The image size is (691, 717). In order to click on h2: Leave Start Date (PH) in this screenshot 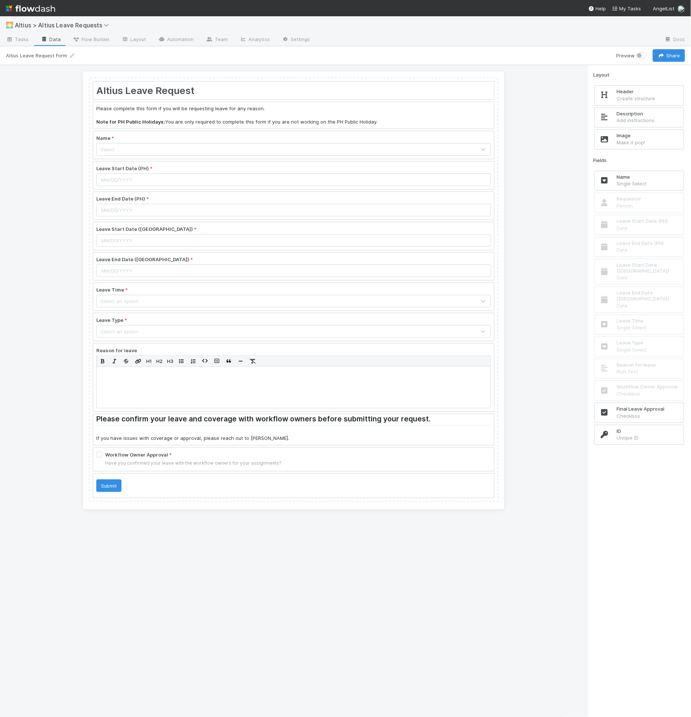, I will do `click(649, 221)`.